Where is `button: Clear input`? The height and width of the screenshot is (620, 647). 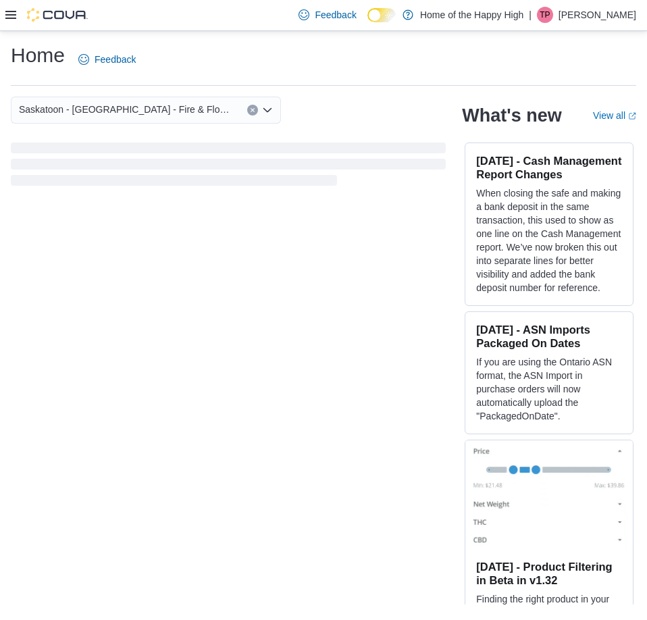
button: Clear input is located at coordinates (253, 110).